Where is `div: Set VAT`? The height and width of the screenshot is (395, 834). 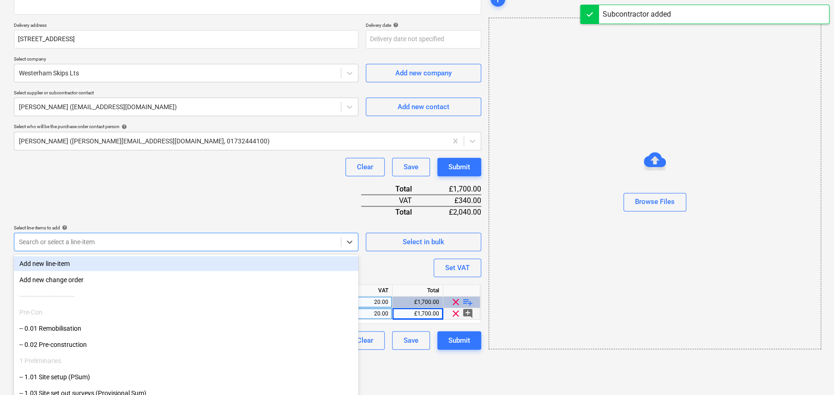
div: Set VAT is located at coordinates (457, 267).